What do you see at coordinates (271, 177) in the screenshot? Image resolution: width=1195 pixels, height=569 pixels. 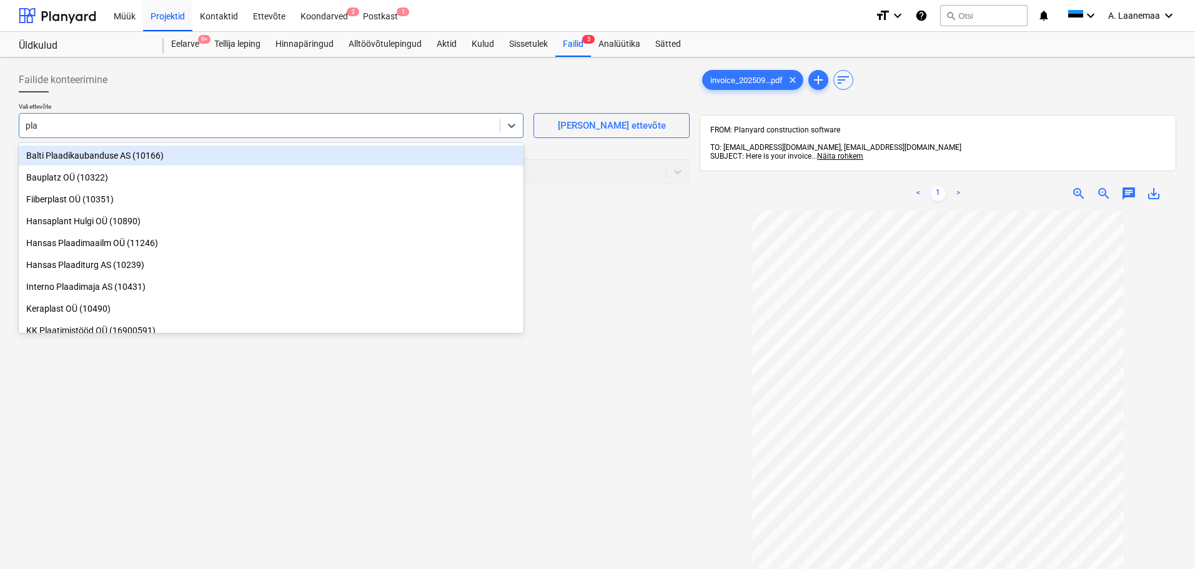 I see `div: Bauplatz OÜ (10322)` at bounding box center [271, 177].